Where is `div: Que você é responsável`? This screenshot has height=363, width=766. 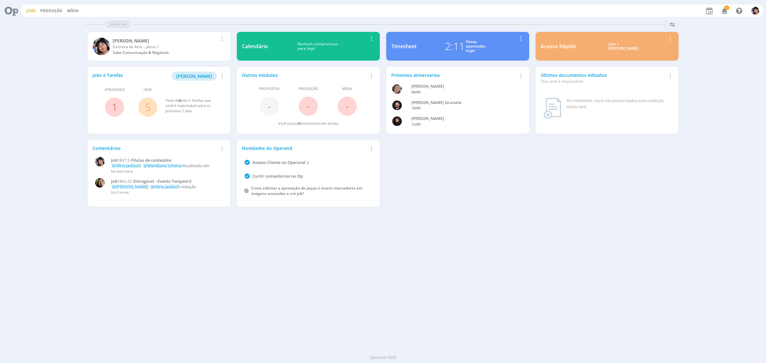
div: Que você é responsável is located at coordinates (603, 81).